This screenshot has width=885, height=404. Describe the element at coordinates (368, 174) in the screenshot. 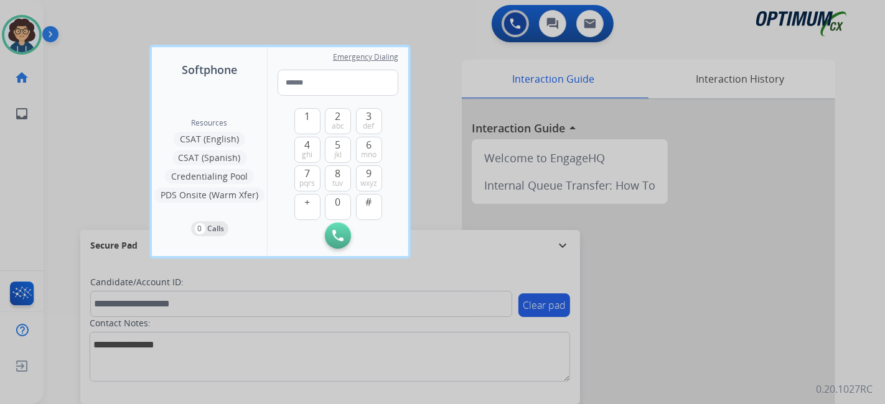

I see `span: 9` at that location.